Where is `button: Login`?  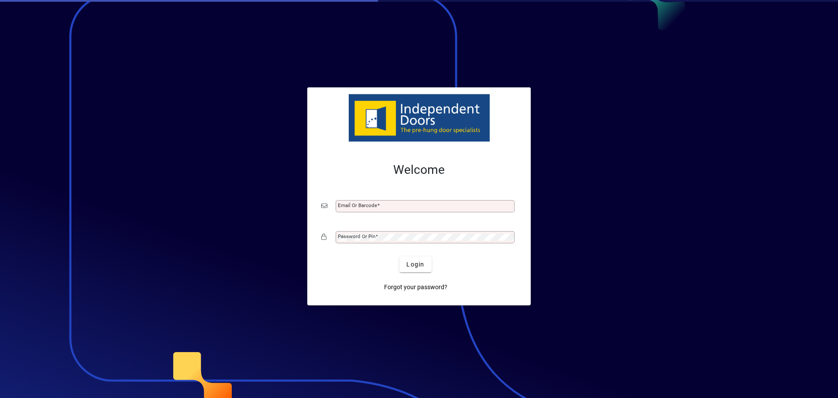
button: Login is located at coordinates (415, 264).